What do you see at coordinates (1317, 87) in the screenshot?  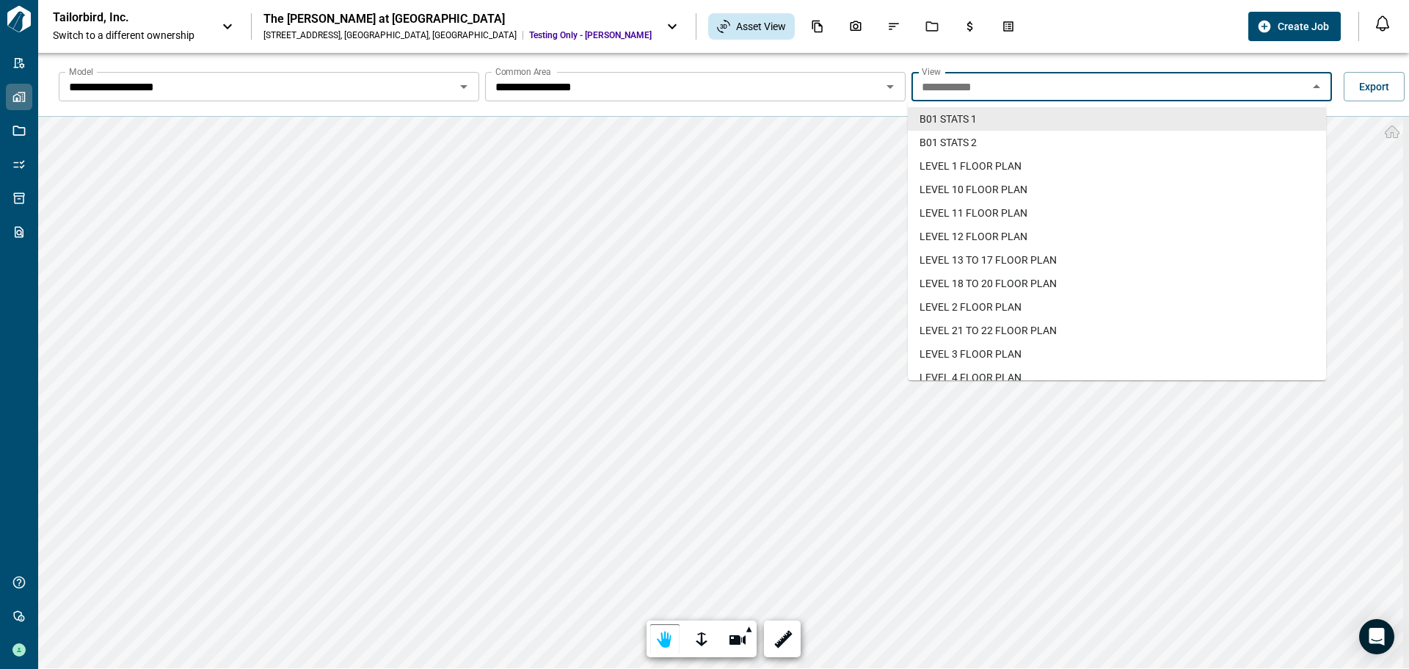 I see `button: Close` at bounding box center [1317, 87].